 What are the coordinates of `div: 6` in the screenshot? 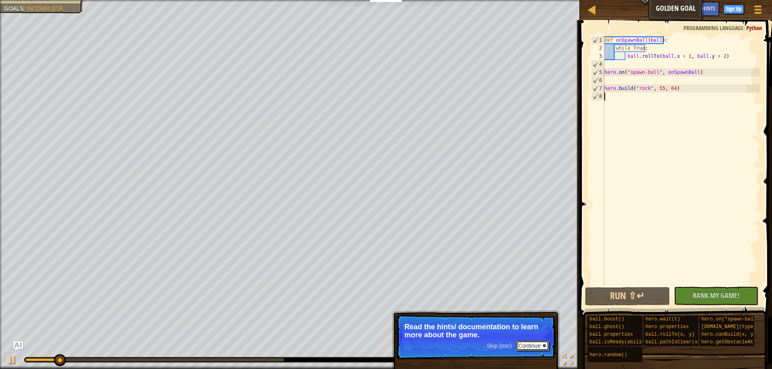 It's located at (598, 80).